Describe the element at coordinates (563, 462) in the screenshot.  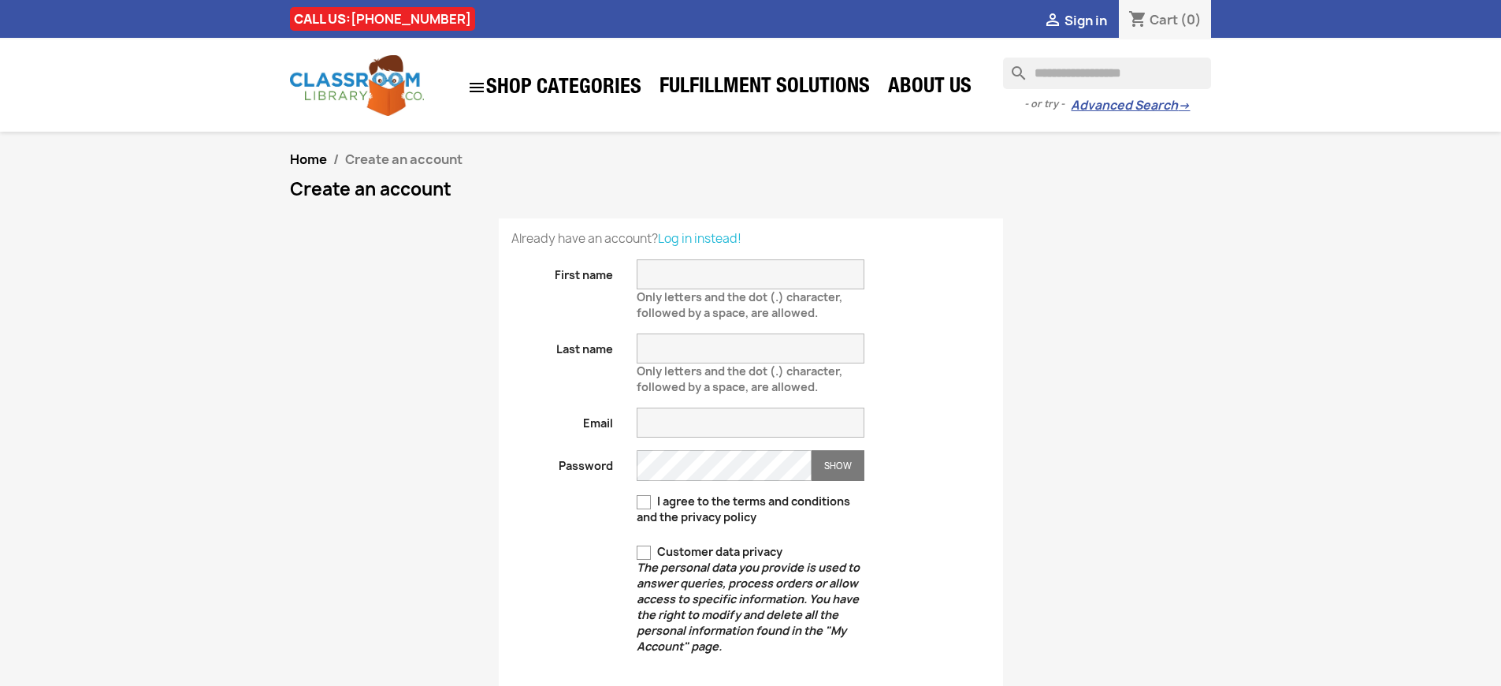
I see `label: Password` at that location.